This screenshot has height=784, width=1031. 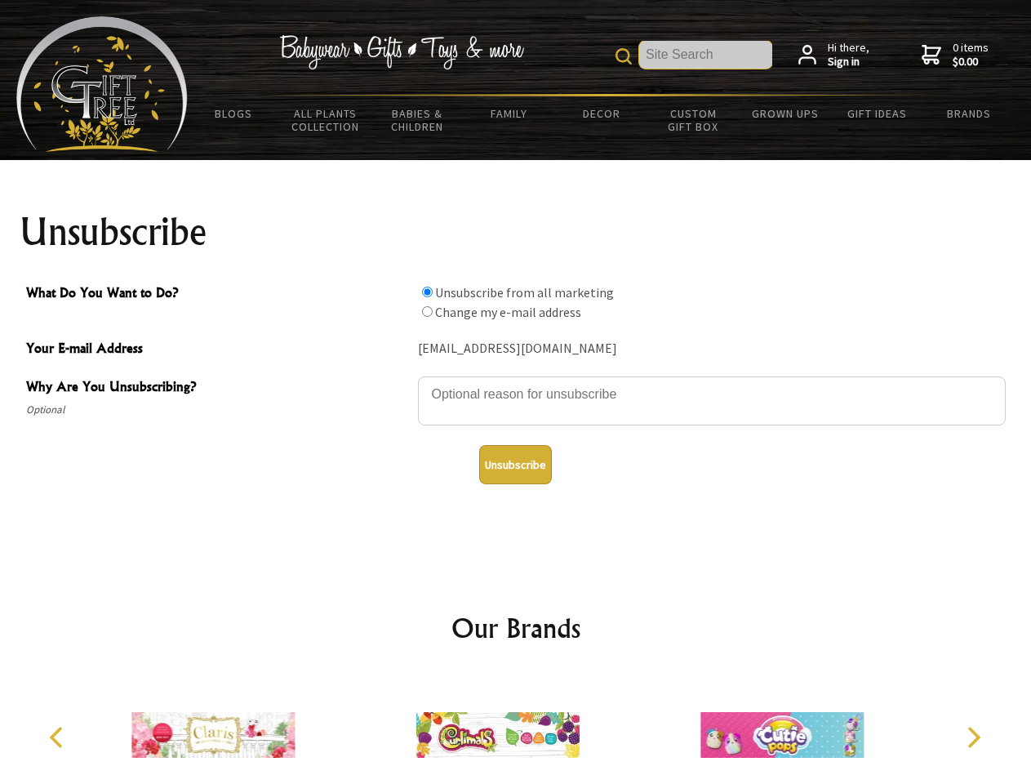 What do you see at coordinates (955, 55) in the screenshot?
I see `a: 0 items$0.00` at bounding box center [955, 55].